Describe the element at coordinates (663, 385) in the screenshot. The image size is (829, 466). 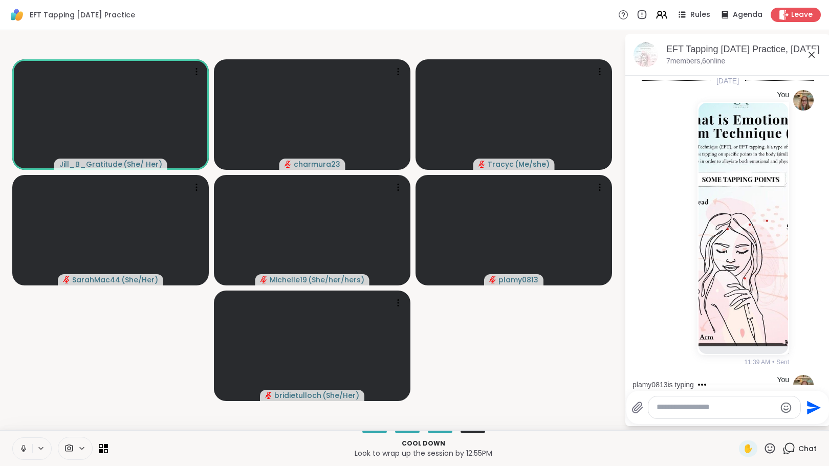
I see `div: plamy0813 is typing` at that location.